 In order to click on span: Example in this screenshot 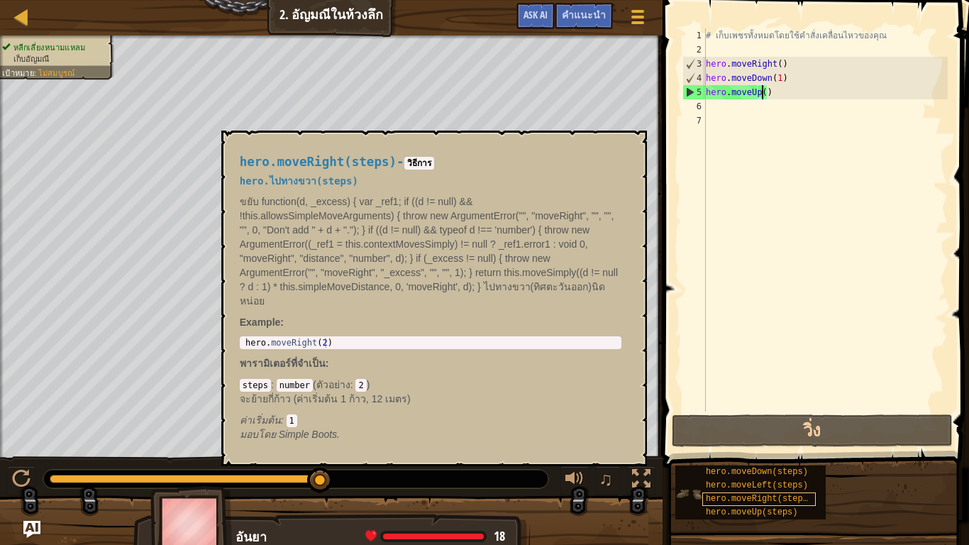, I will do `click(260, 322)`.